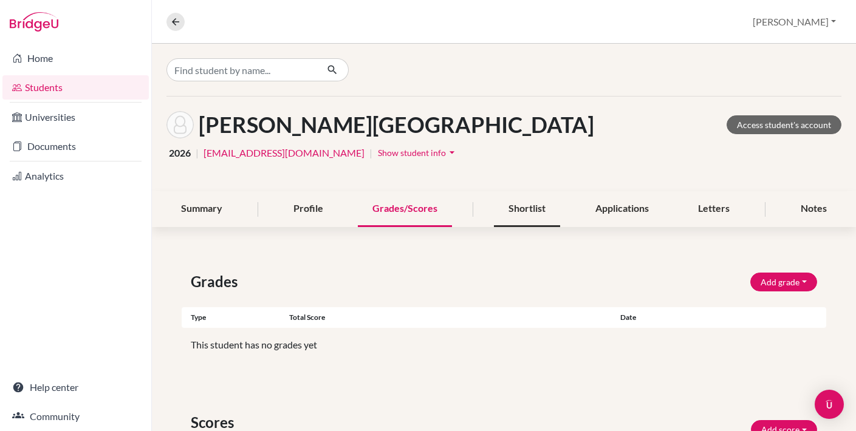  Describe the element at coordinates (714, 209) in the screenshot. I see `div: Letters` at that location.